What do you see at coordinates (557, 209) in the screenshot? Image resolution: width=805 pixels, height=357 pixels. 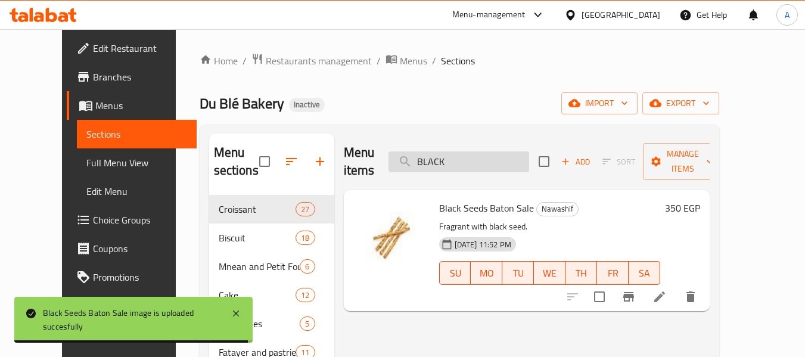 I see `div: Nawashif` at bounding box center [557, 209].